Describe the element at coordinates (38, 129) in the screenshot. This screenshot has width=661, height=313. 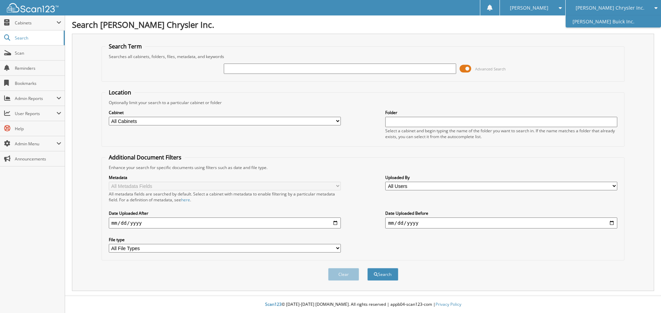
I see `span: Help` at that location.